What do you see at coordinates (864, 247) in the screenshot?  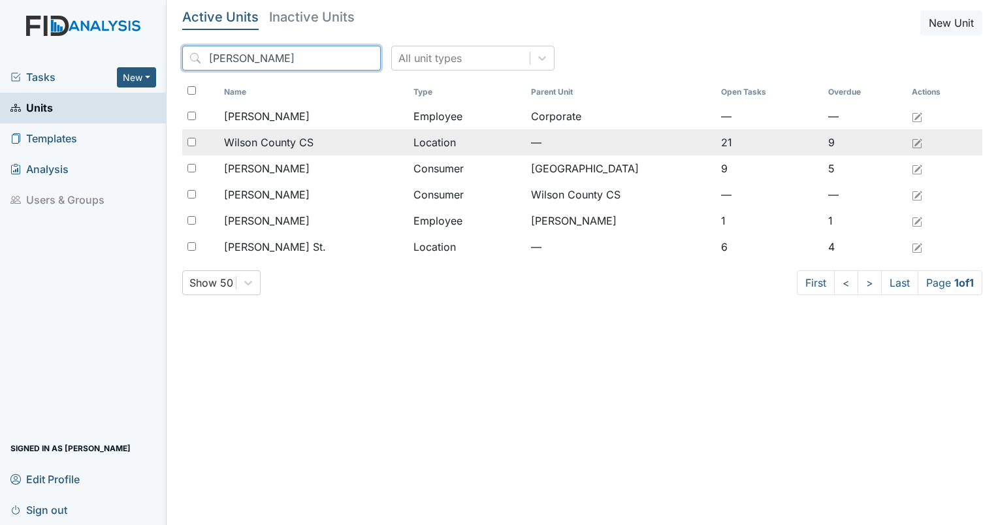 I see `td: 4` at bounding box center [864, 247].